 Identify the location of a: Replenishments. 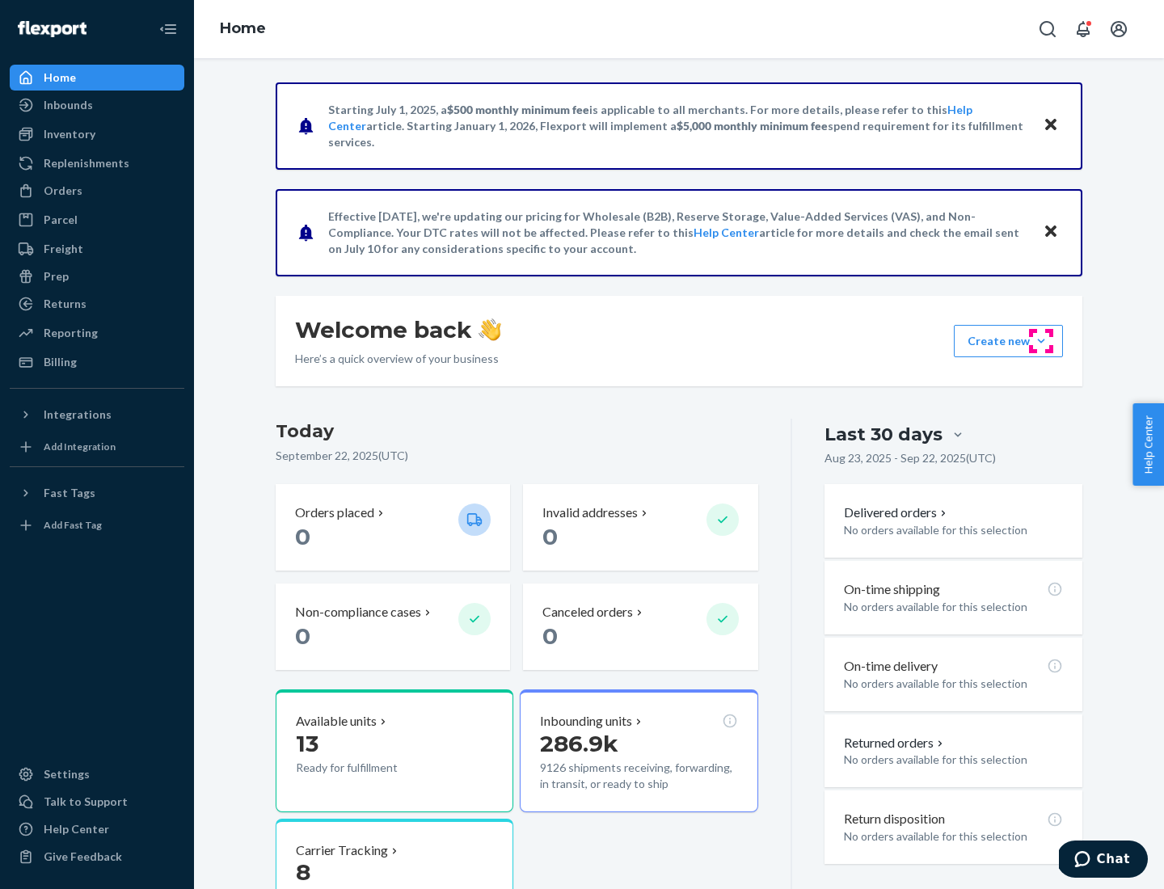
(97, 163).